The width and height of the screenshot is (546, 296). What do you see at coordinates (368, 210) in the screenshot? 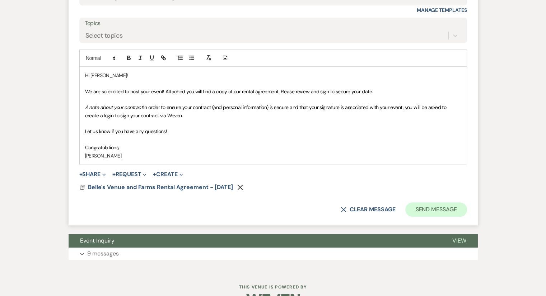
I see `button: Clear message` at bounding box center [368, 210].